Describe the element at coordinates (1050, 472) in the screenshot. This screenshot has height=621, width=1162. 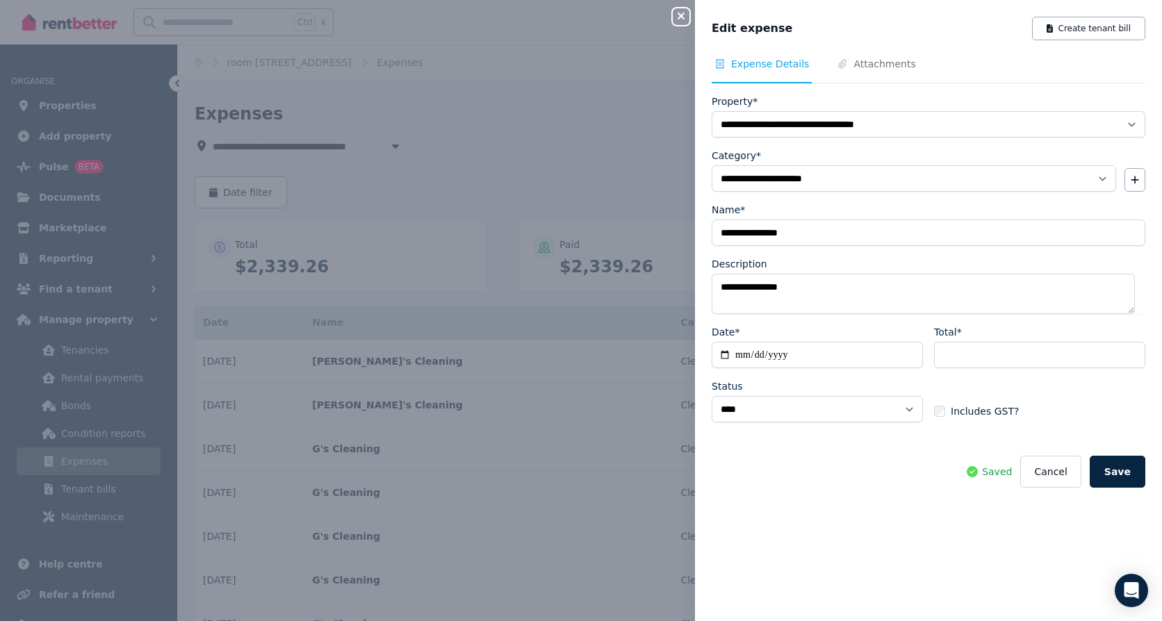
I see `button: Cancel` at that location.